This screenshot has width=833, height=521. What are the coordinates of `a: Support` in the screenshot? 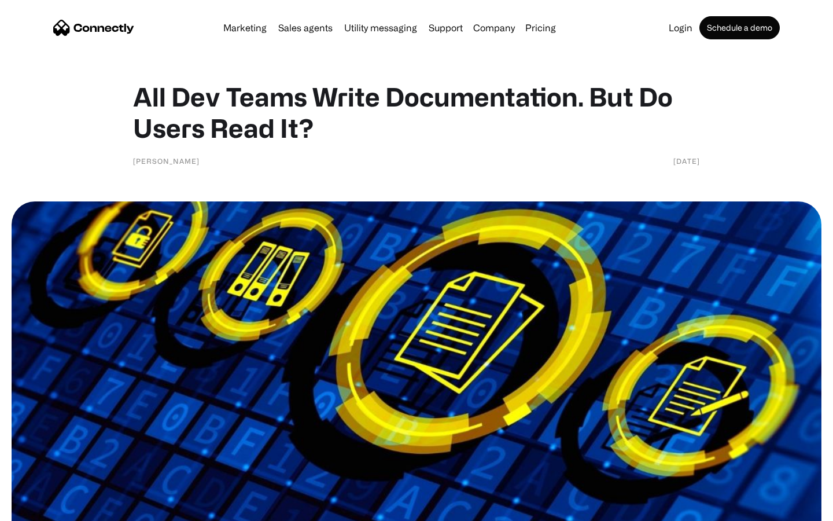 It's located at (446, 28).